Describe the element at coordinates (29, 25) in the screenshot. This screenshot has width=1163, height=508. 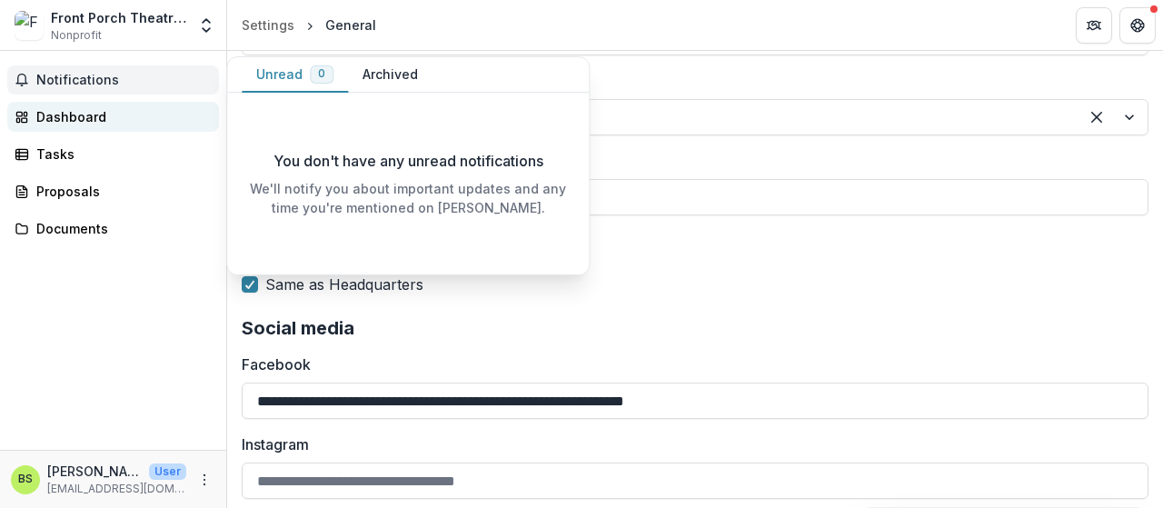
I see `img: Front Porch Theatricals` at that location.